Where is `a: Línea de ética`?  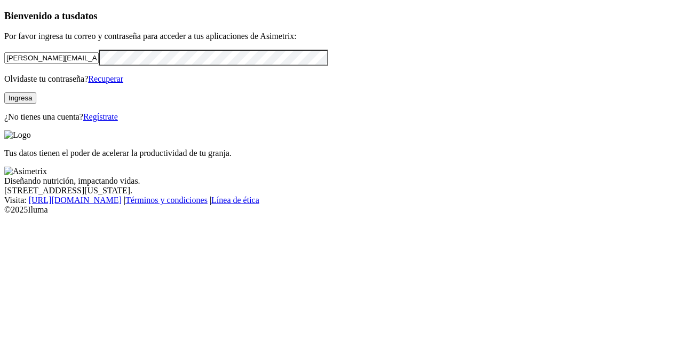
a: Línea de ética is located at coordinates (235, 200).